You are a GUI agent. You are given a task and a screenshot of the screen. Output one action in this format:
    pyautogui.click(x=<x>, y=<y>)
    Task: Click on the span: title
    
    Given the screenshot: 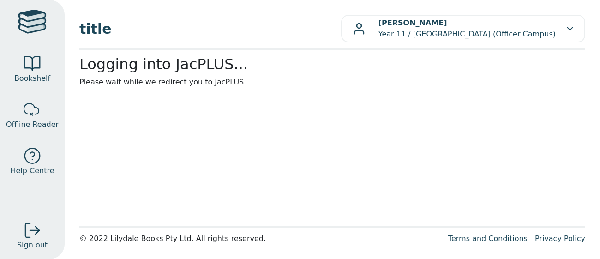 What is the action you would take?
    pyautogui.click(x=210, y=29)
    